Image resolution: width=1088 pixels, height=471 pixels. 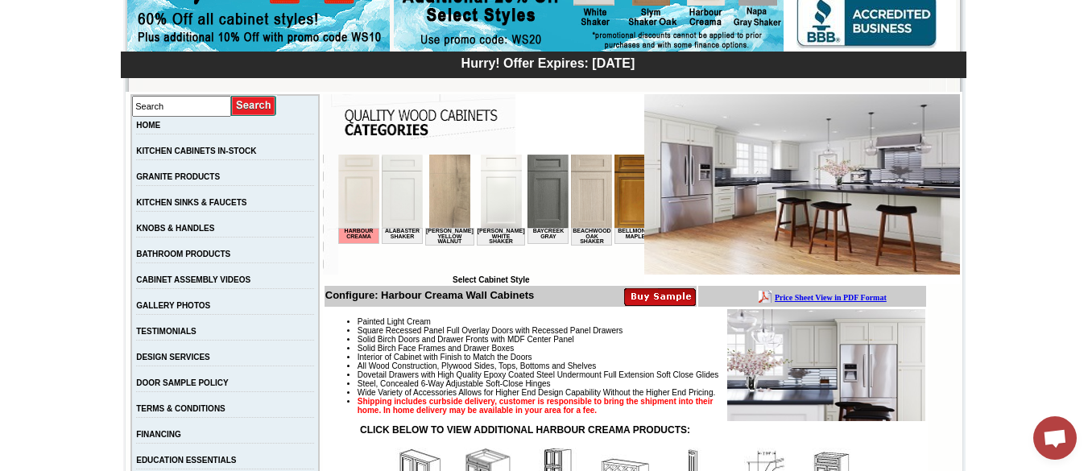 What do you see at coordinates (536, 406) in the screenshot?
I see `strong: Shipping includes curbside delivery, customer is responsible to bring the shipment into their hom...` at bounding box center [536, 406].